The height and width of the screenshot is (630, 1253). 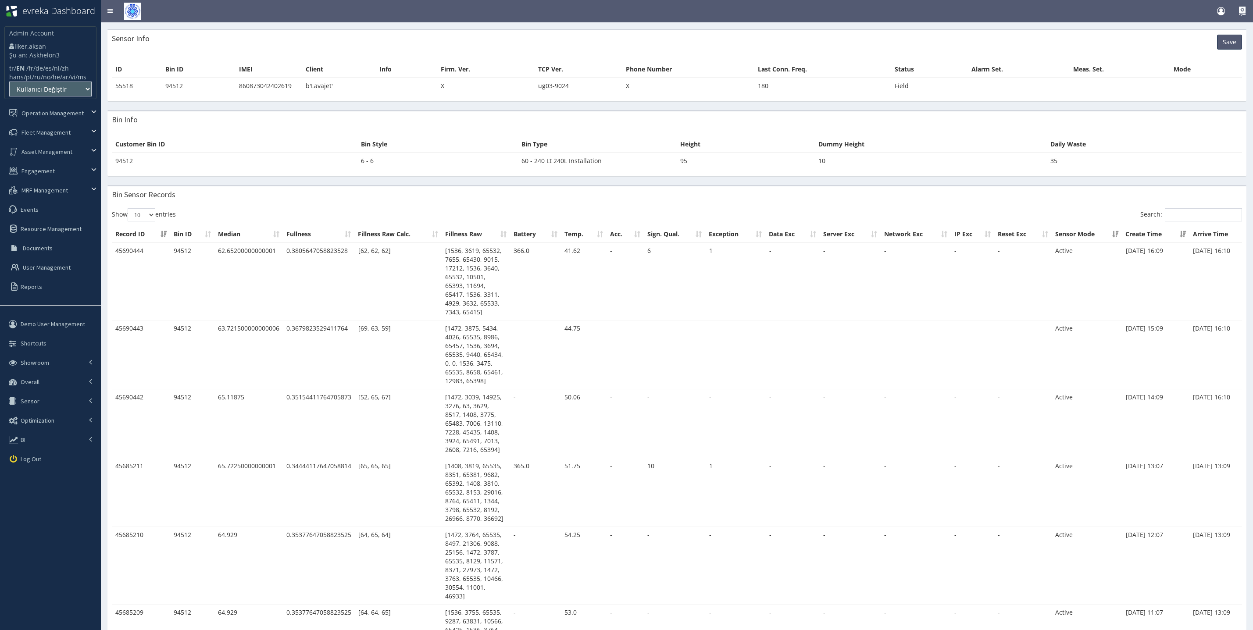 I want to click on td: 6 - 6, so click(x=438, y=161).